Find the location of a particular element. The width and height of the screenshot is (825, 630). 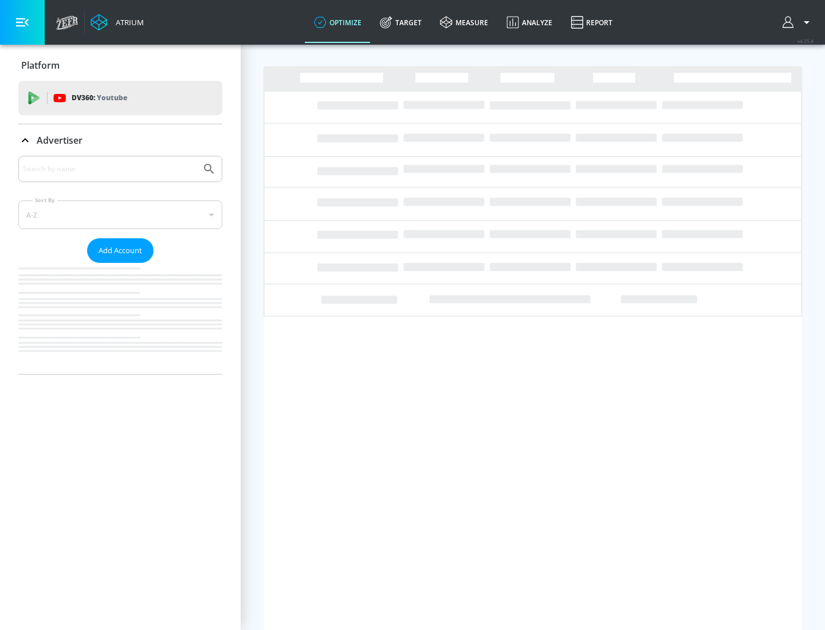

a: optimize is located at coordinates (337, 22).